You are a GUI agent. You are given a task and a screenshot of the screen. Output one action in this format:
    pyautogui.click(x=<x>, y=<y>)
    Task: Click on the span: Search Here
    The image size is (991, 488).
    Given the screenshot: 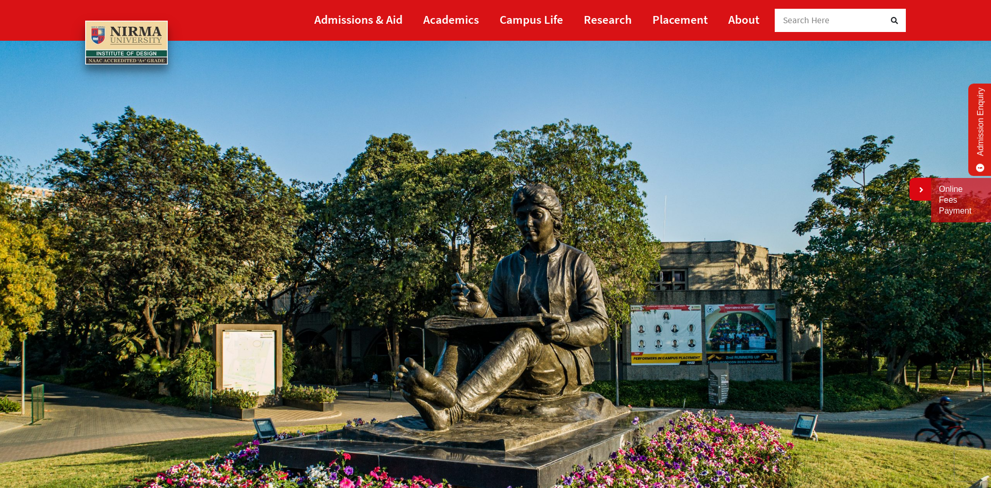 What is the action you would take?
    pyautogui.click(x=807, y=20)
    